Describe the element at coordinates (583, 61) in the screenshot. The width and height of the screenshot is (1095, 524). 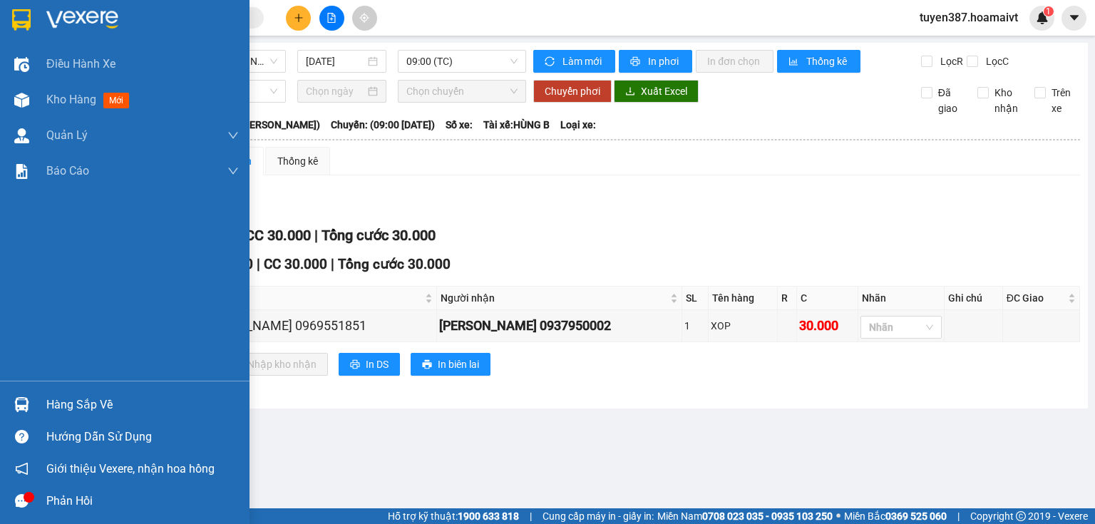
I see `span: Làm mới` at that location.